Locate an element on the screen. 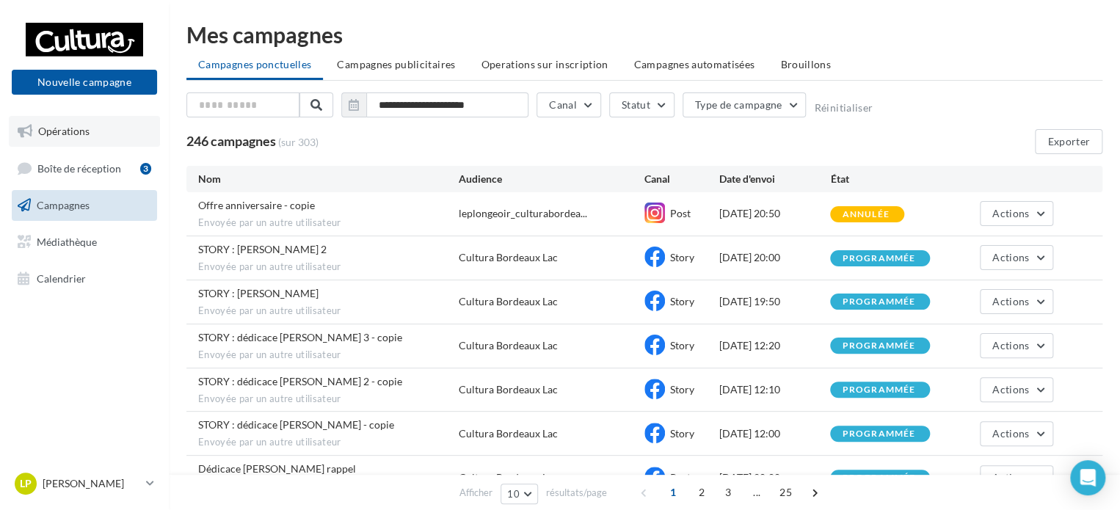  button: 10 is located at coordinates (519, 494).